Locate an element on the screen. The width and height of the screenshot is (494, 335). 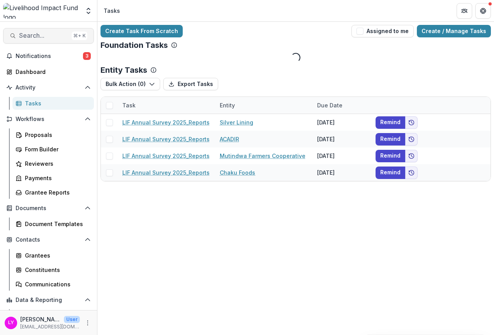
a: Mutindwa Farmers Cooperative is located at coordinates (262, 156).